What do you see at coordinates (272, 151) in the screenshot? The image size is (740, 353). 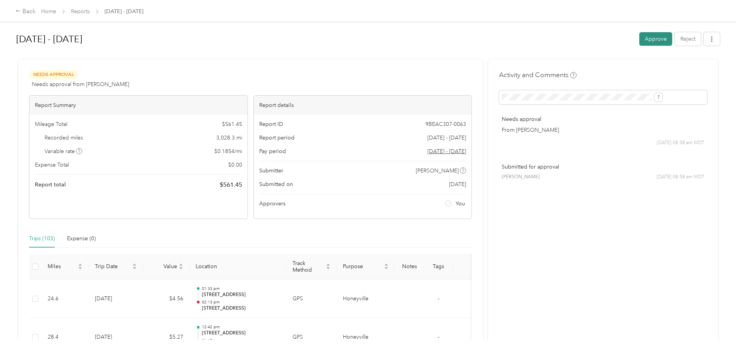 I see `span: Pay period` at bounding box center [272, 151].